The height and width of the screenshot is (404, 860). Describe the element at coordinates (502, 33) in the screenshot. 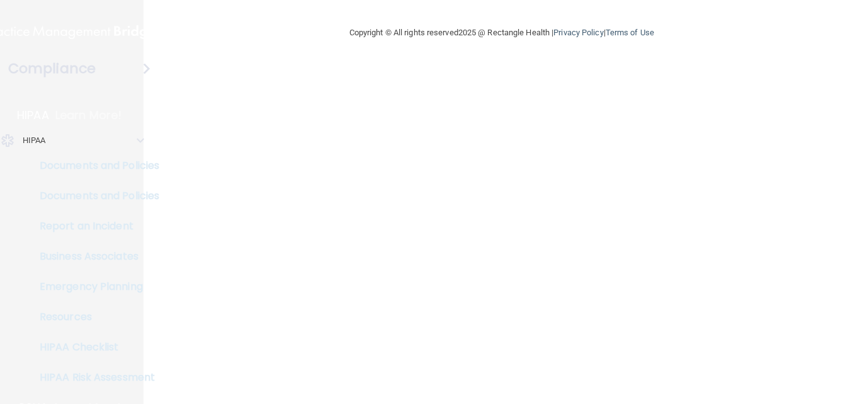

I see `div: Copyright © All rights reserved 2025 @ Rectangle Health | |` at that location.